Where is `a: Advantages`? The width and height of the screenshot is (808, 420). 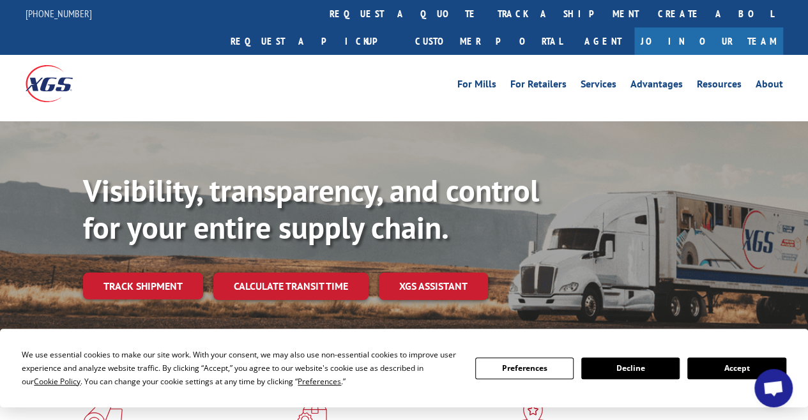
a: Advantages is located at coordinates (656, 86).